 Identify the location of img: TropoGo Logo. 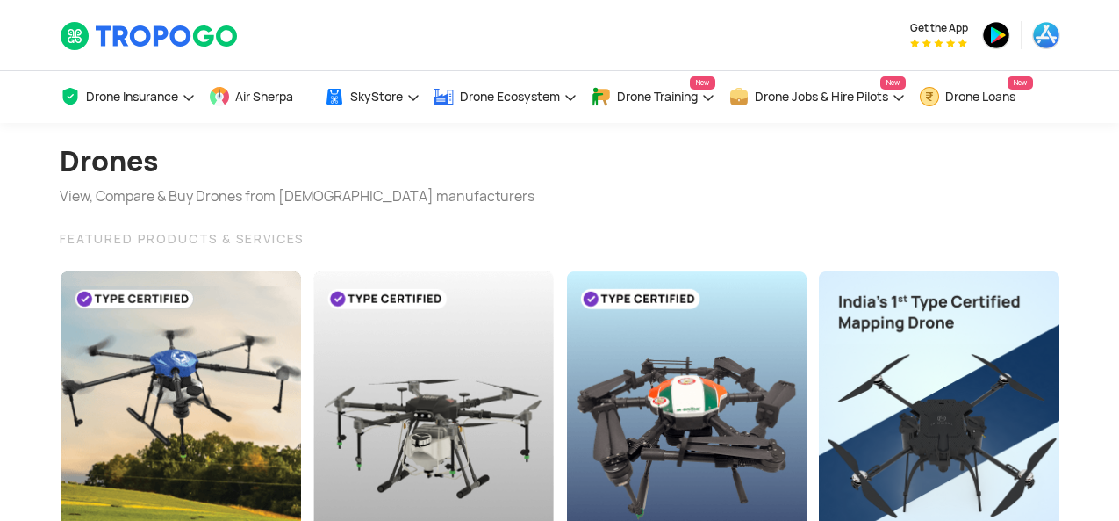
(149, 36).